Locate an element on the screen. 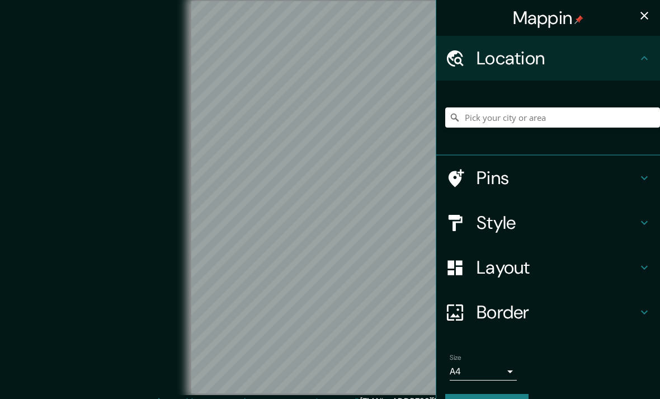  h4: Pins is located at coordinates (557, 178).